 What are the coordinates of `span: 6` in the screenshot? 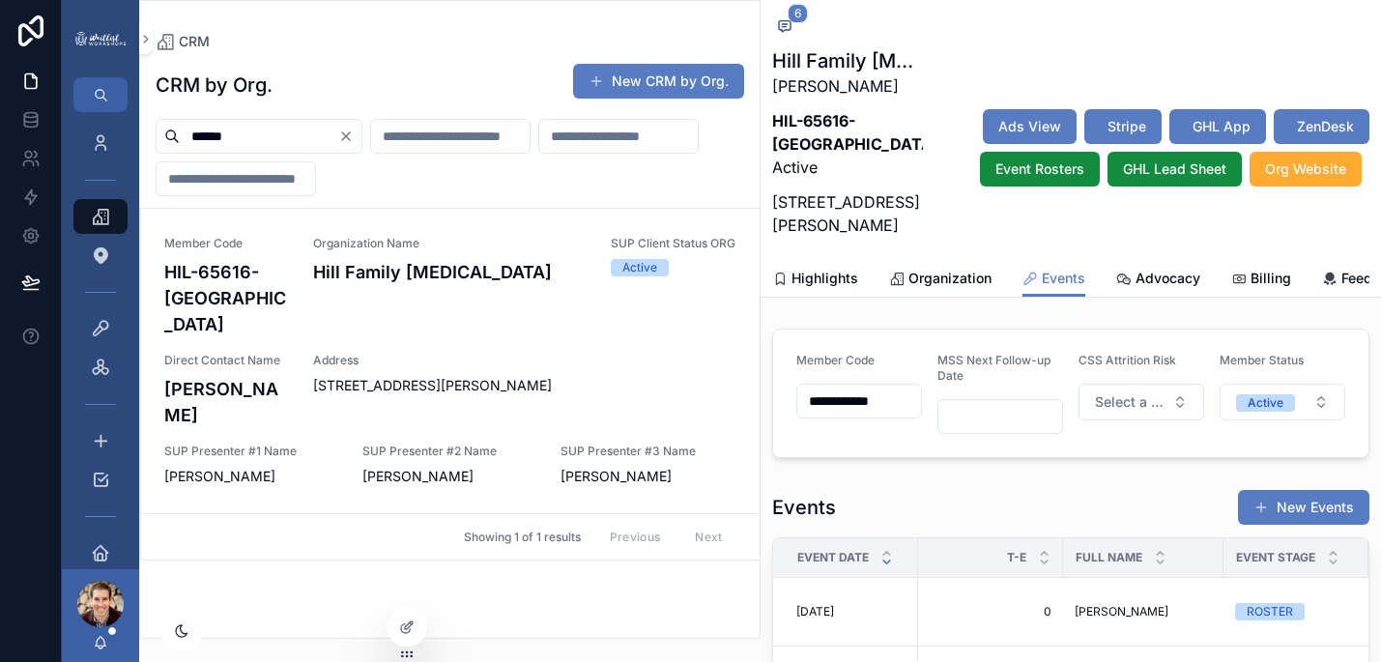 It's located at (798, 14).